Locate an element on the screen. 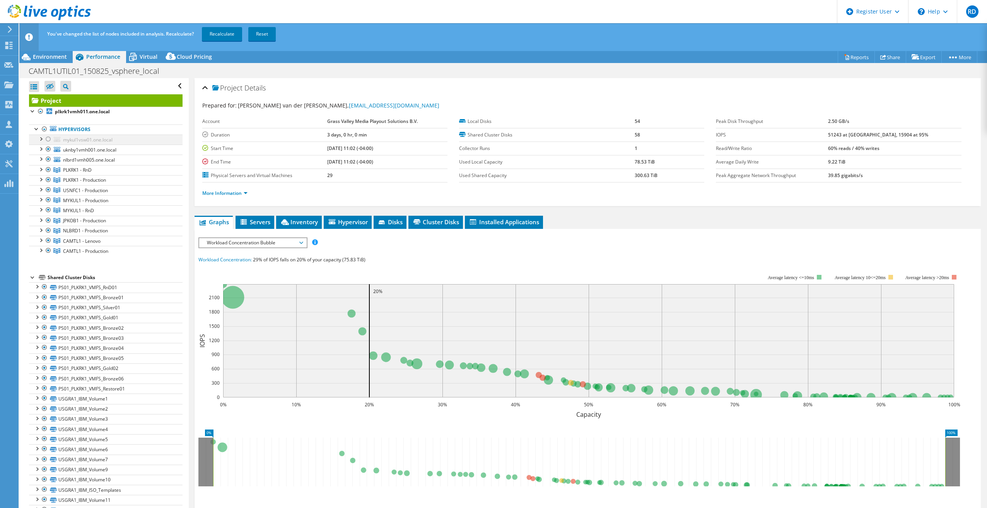 The width and height of the screenshot is (987, 508). text: 1200 is located at coordinates (214, 340).